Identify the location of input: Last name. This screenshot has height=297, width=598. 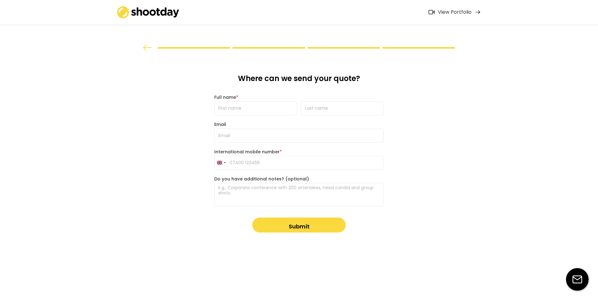
(342, 108).